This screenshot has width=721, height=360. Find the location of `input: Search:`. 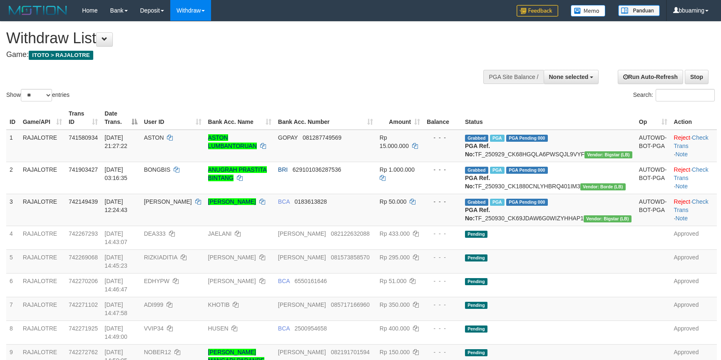

input: Search: is located at coordinates (685, 95).